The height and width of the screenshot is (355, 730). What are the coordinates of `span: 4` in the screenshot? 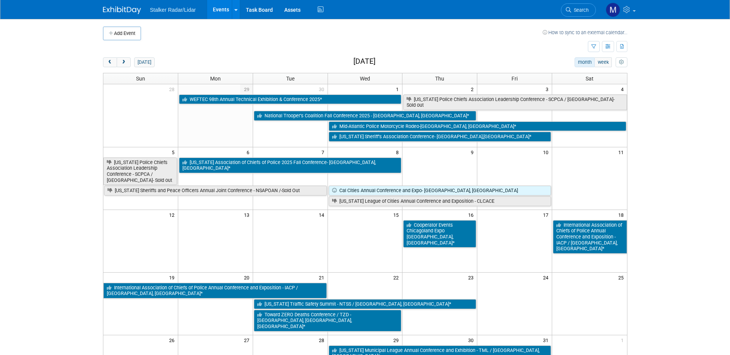 It's located at (623, 89).